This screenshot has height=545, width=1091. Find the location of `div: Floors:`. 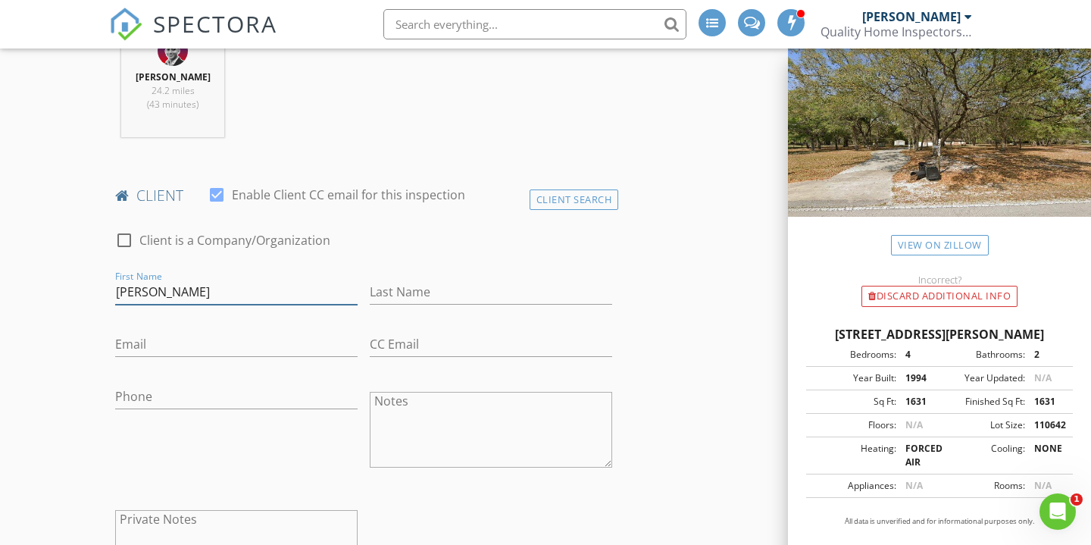

div: Floors: is located at coordinates (853, 425).